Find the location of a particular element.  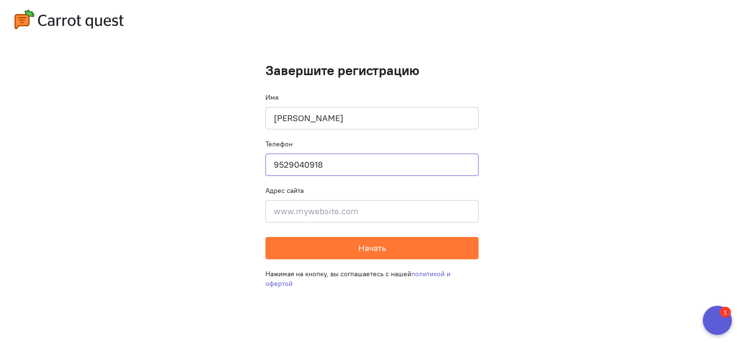

div: Нажимая на кнопку, вы соглашаетесь с нашей is located at coordinates (372, 279).